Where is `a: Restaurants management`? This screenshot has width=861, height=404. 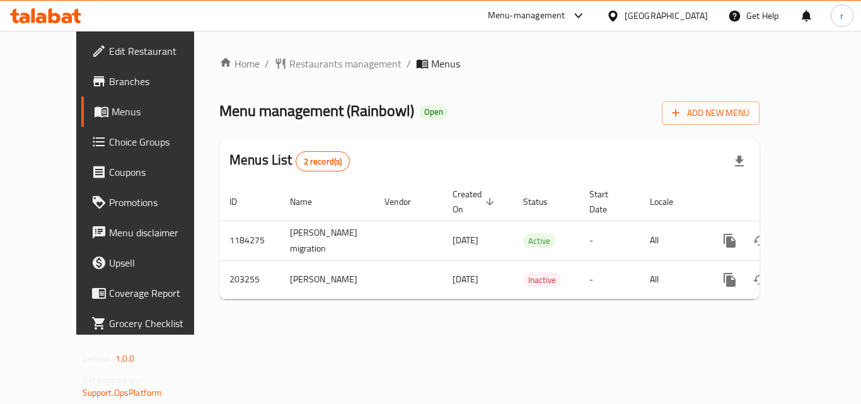 a: Restaurants management is located at coordinates (338, 64).